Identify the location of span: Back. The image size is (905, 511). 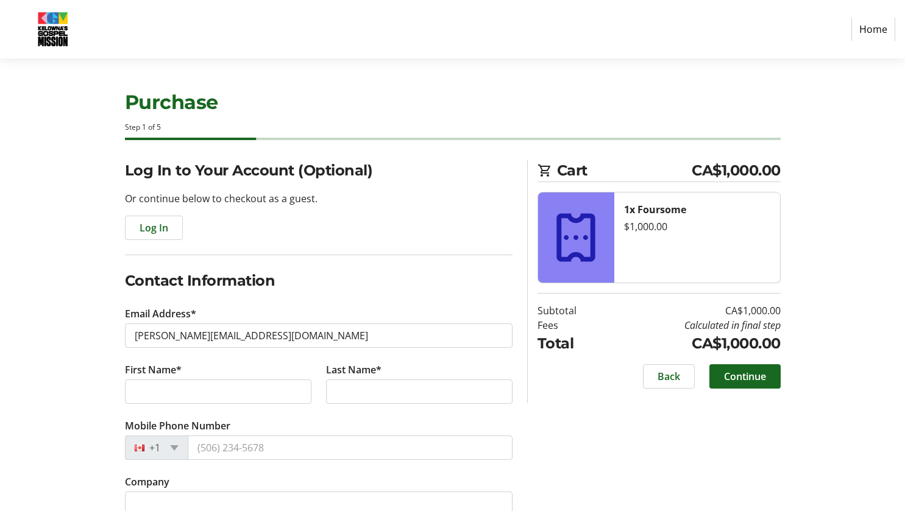
(668, 376).